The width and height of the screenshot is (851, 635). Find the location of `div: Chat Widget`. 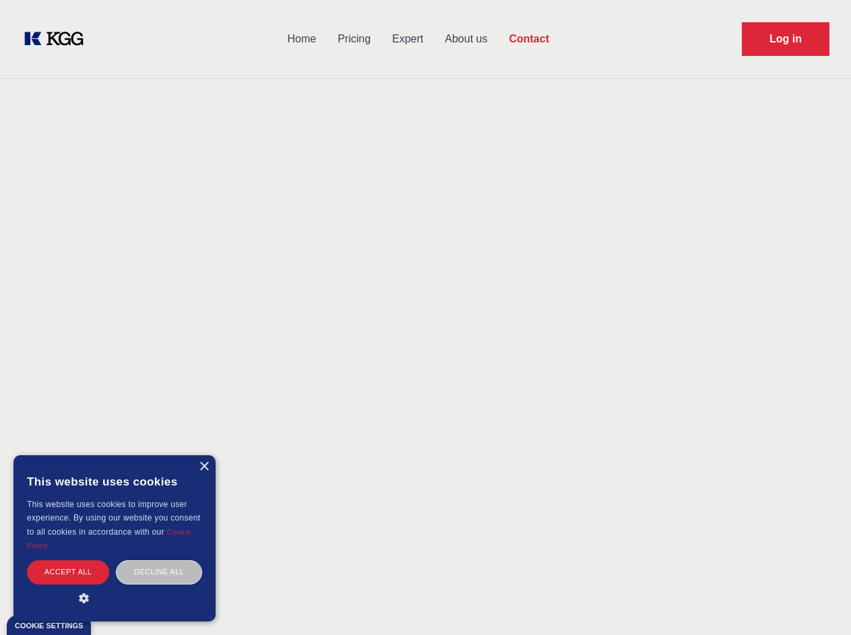

div: Chat Widget is located at coordinates (817, 603).